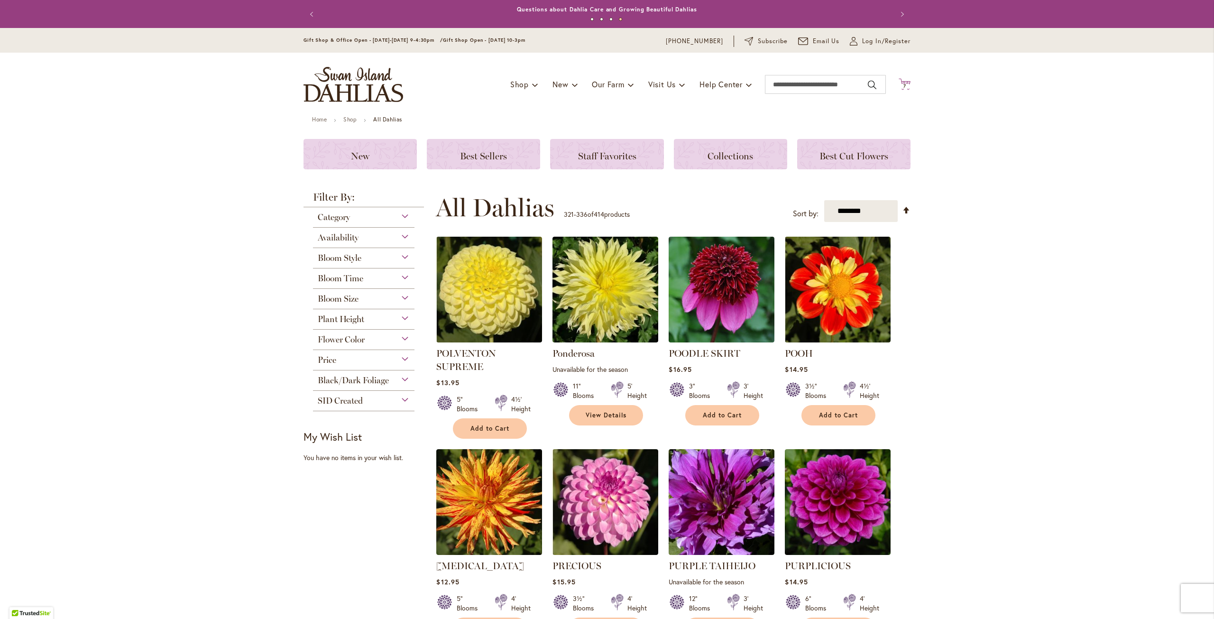 The image size is (1214, 619). I want to click on strong: All Dahlias, so click(388, 119).